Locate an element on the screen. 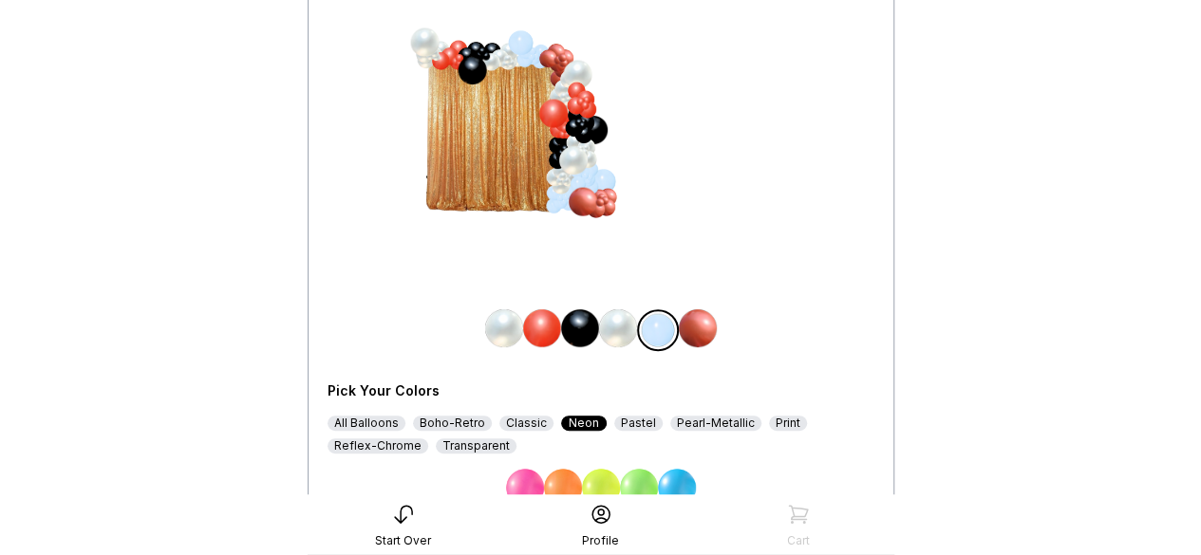 This screenshot has width=1201, height=555. div: Reflex-Chrome is located at coordinates (378, 446).